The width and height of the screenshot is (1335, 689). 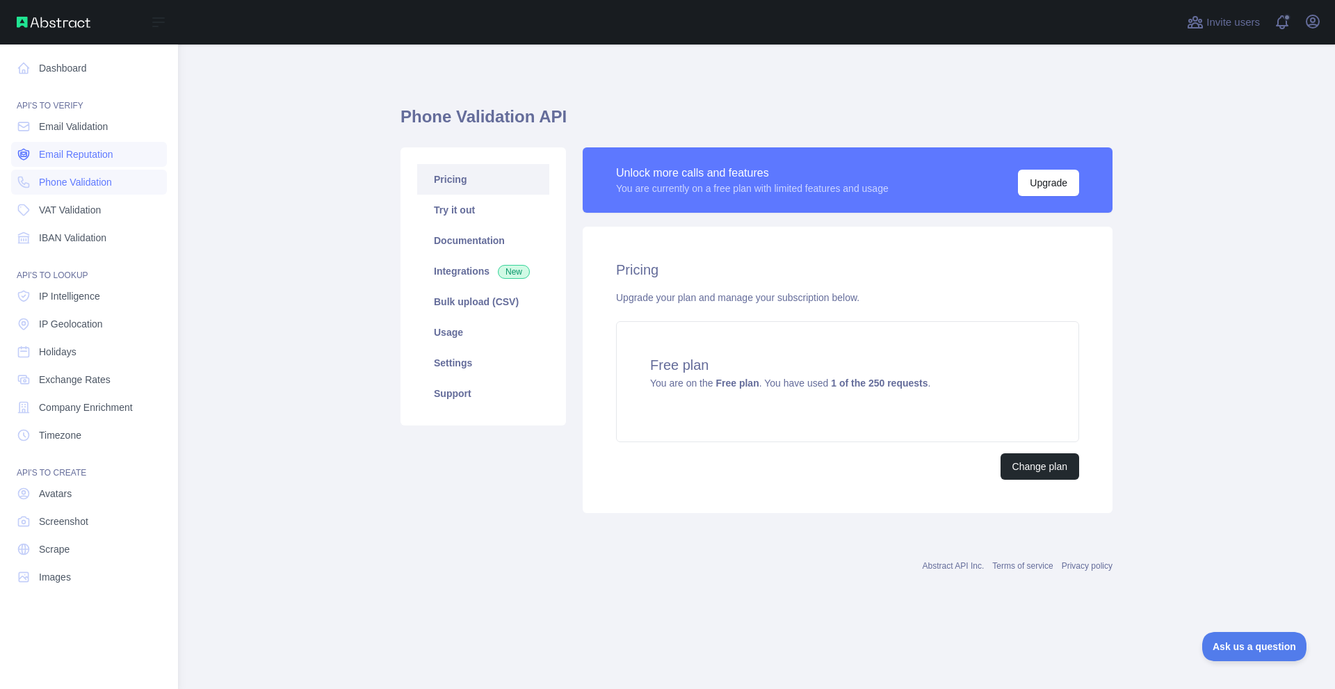 I want to click on a: Support, so click(x=483, y=394).